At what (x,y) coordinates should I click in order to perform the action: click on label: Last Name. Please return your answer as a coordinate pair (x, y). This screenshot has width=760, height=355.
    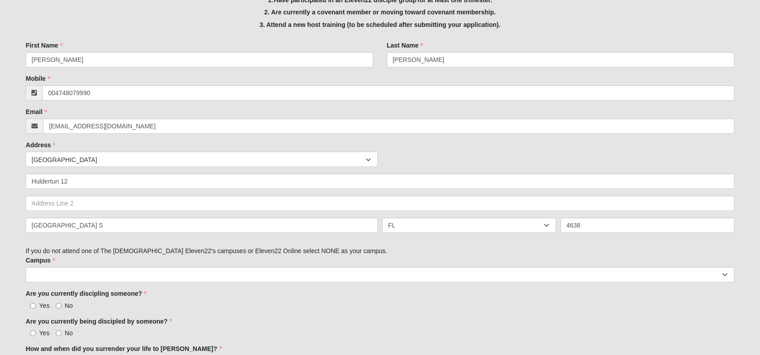
    Looking at the image, I should click on (405, 45).